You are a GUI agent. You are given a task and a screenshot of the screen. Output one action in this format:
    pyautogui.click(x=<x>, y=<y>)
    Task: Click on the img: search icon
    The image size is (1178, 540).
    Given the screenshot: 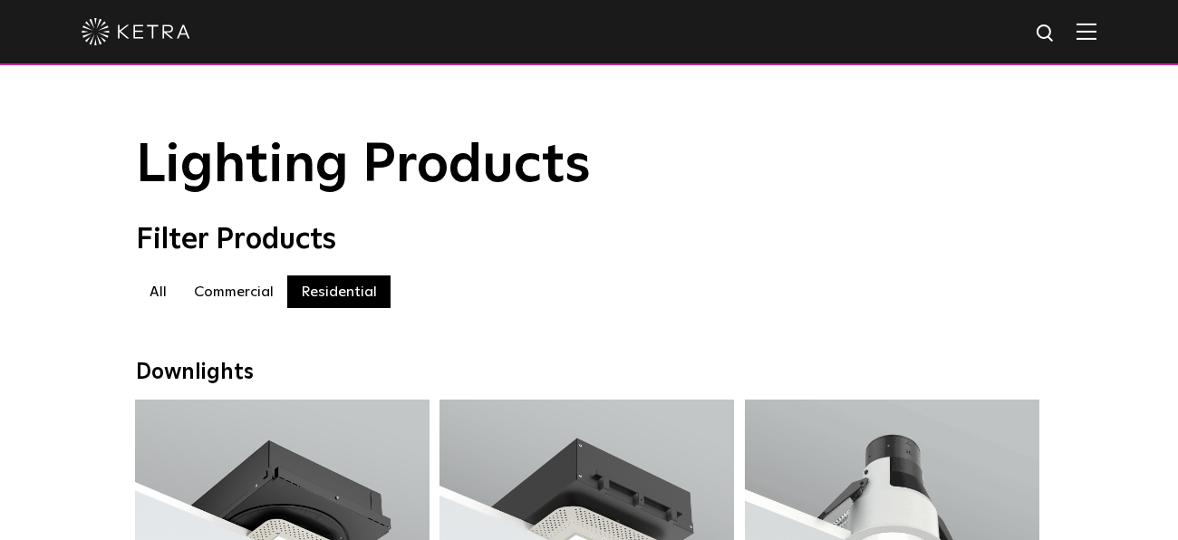 What is the action you would take?
    pyautogui.click(x=1046, y=34)
    